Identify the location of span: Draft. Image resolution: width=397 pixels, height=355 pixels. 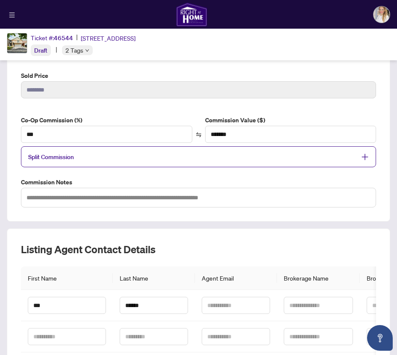
(41, 50).